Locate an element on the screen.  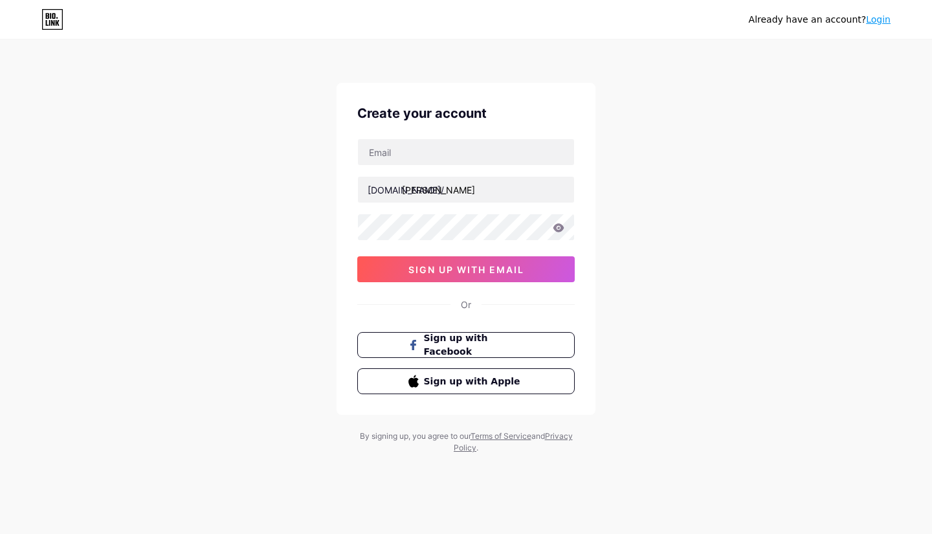
span: sign up with email is located at coordinates (466, 269).